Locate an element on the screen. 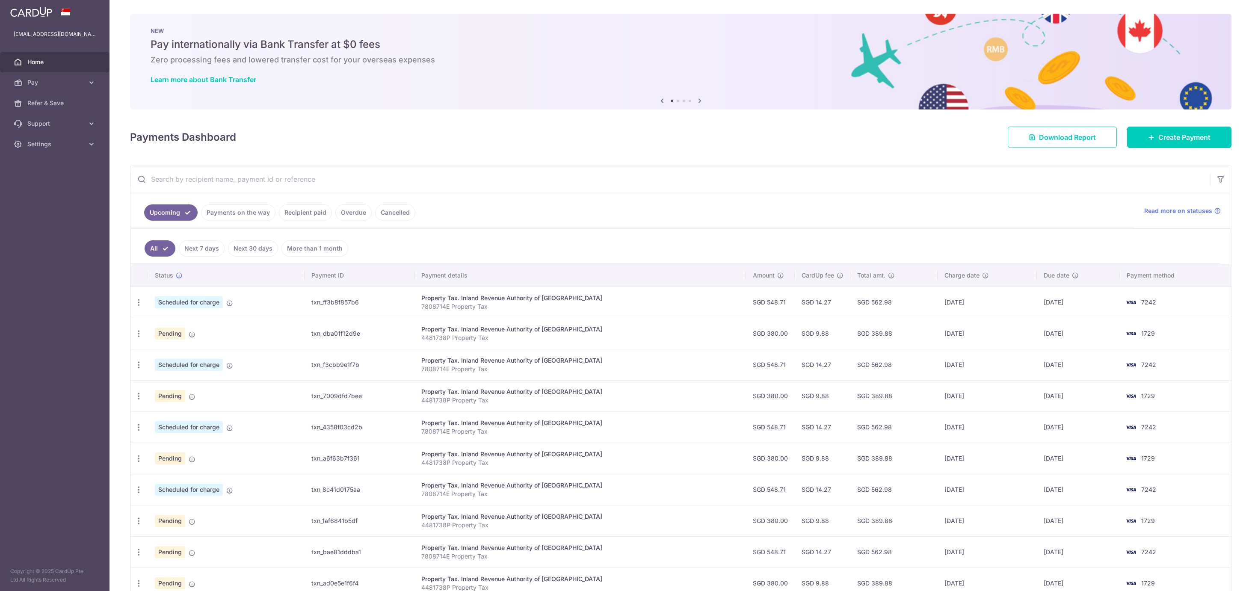  span: Create Payment is located at coordinates (1184, 137).